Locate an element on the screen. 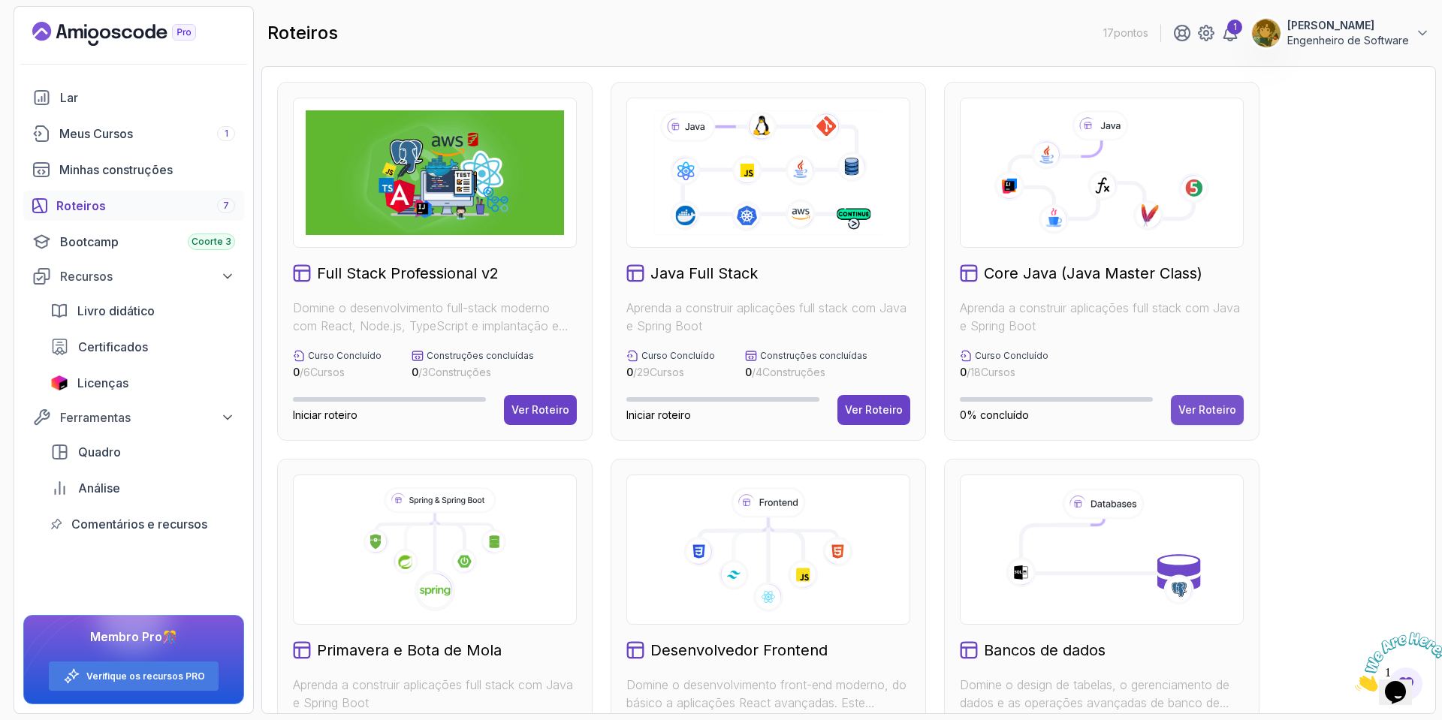 The height and width of the screenshot is (720, 1442). a: Verifique os recursos PRO is located at coordinates (146, 677).